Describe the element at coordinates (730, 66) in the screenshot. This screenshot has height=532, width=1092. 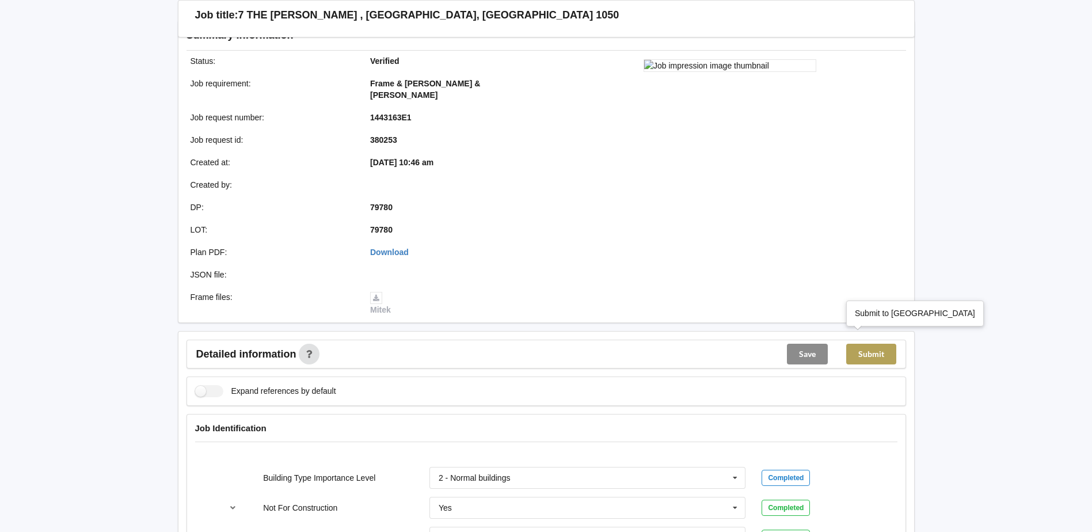
I see `img: Job impression image thumbnail` at that location.